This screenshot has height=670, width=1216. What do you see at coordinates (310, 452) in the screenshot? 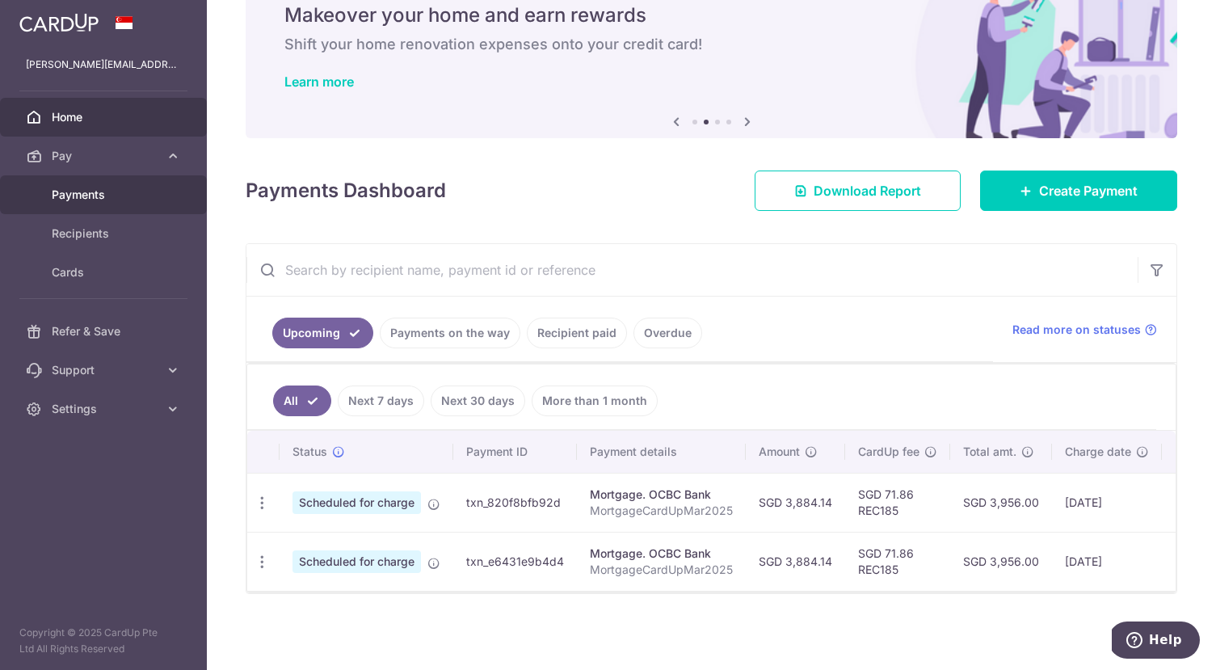
I see `span: Status` at bounding box center [310, 452].